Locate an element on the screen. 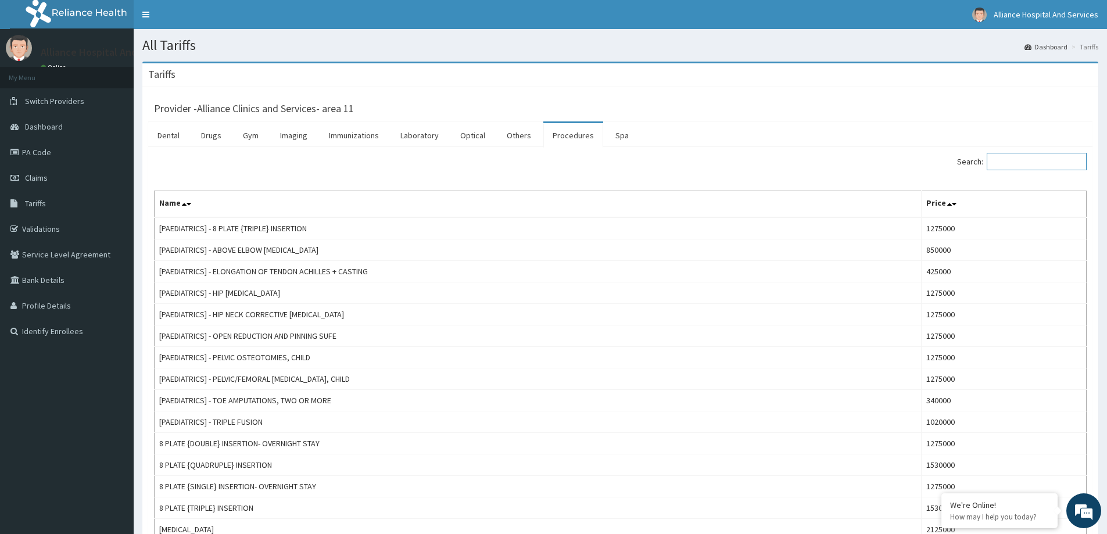 Image resolution: width=1107 pixels, height=534 pixels. span: Tariffs is located at coordinates (35, 203).